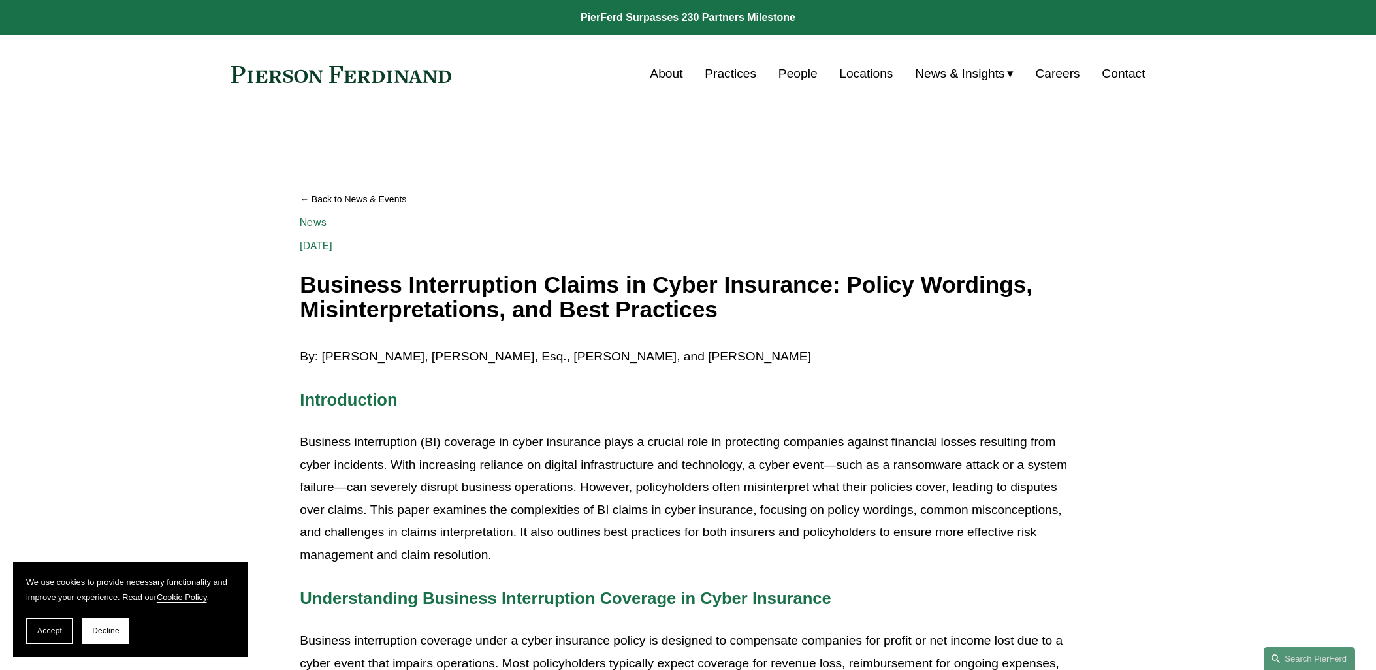  What do you see at coordinates (106, 631) in the screenshot?
I see `button: Decline` at bounding box center [106, 631].